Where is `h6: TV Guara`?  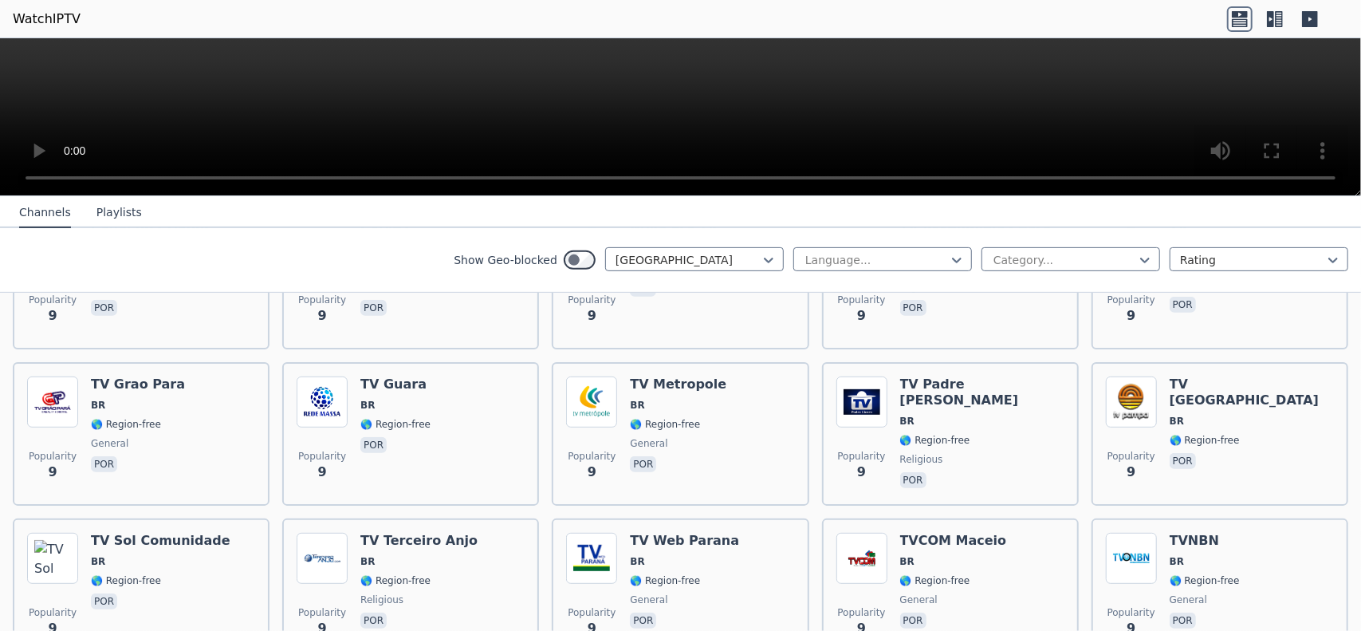 h6: TV Guara is located at coordinates (395, 384).